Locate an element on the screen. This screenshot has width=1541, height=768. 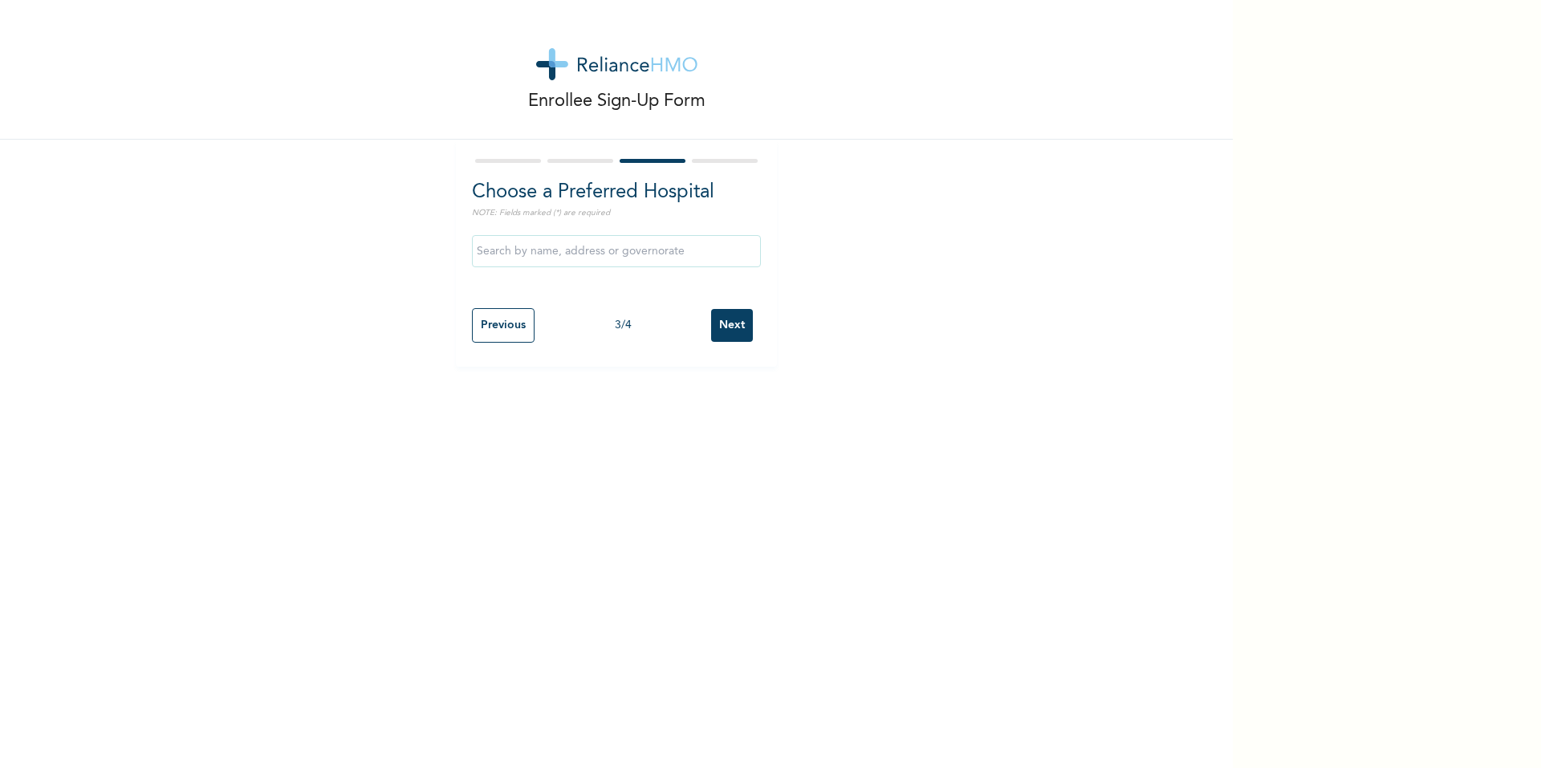
input: Search by name, address or governorate is located at coordinates (616, 251).